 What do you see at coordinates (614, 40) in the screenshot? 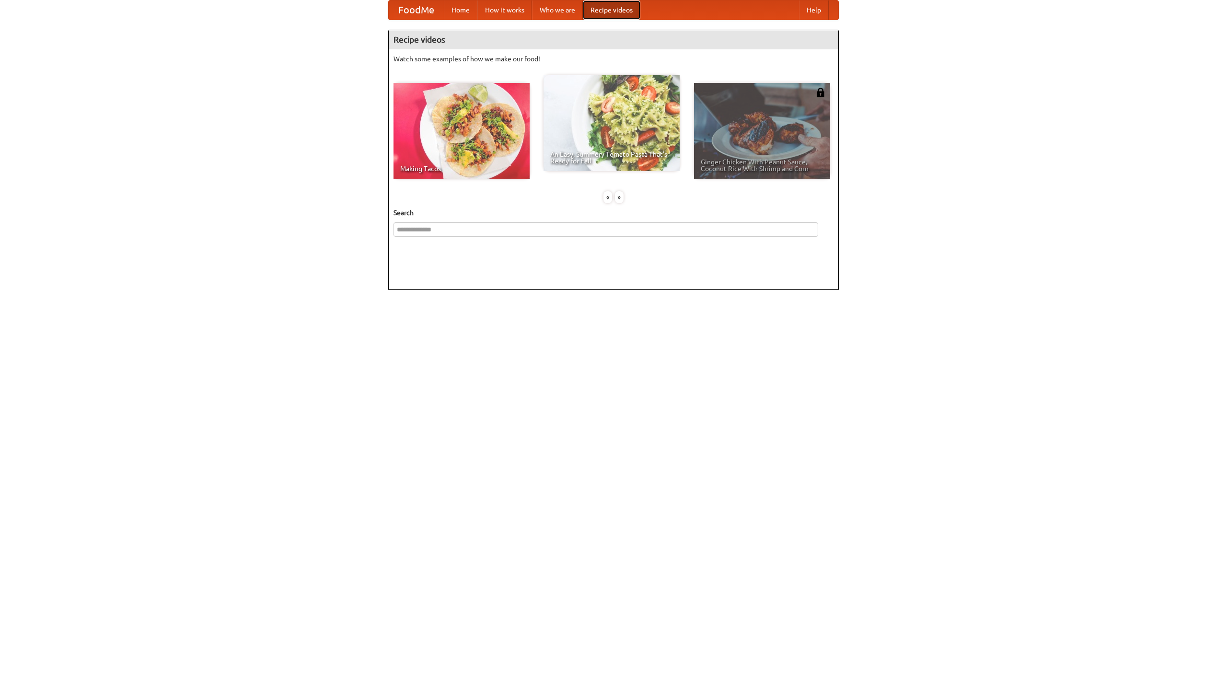
I see `h4: Recipe videos` at bounding box center [614, 40].